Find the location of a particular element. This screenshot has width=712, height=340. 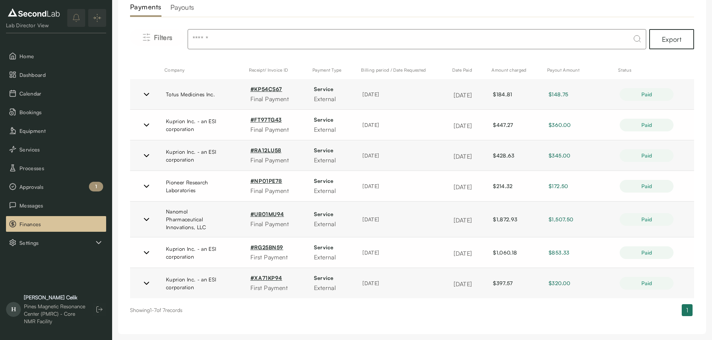

div: $447.27 is located at coordinates (513, 125).